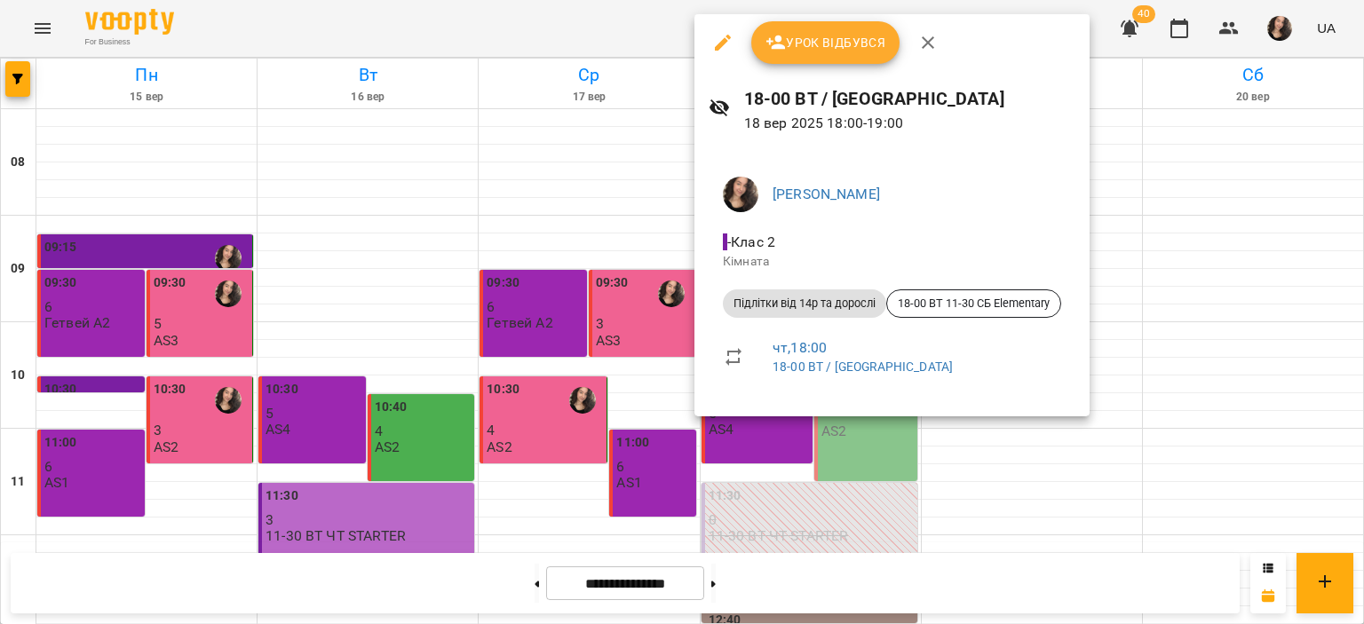 The height and width of the screenshot is (624, 1364). What do you see at coordinates (799, 347) in the screenshot?
I see `a: чт , 18:00` at bounding box center [799, 347].